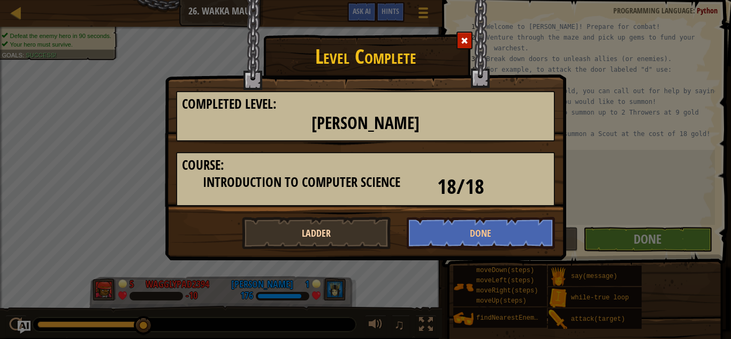 The height and width of the screenshot is (339, 731). I want to click on h1: Level Complete, so click(365, 54).